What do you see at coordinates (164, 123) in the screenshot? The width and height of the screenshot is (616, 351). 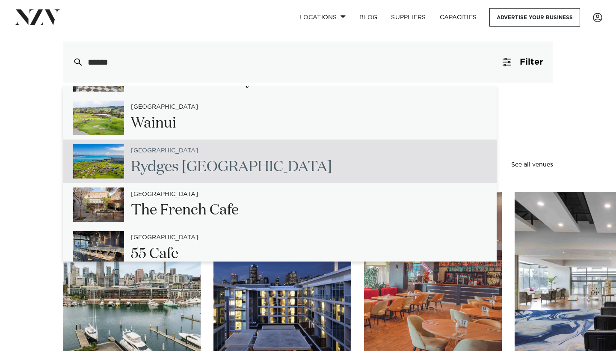 I see `h2: Wainui` at bounding box center [164, 123].